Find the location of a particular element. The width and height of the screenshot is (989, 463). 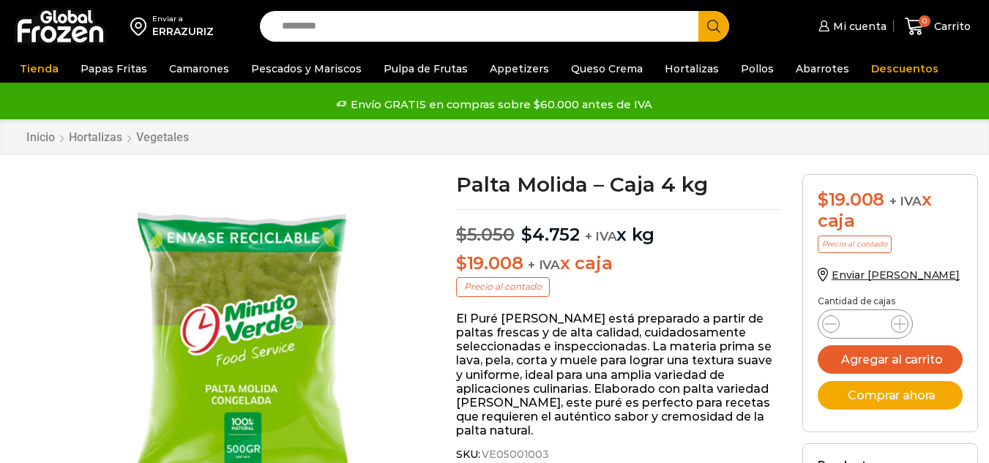

span: 0 is located at coordinates (924, 21).